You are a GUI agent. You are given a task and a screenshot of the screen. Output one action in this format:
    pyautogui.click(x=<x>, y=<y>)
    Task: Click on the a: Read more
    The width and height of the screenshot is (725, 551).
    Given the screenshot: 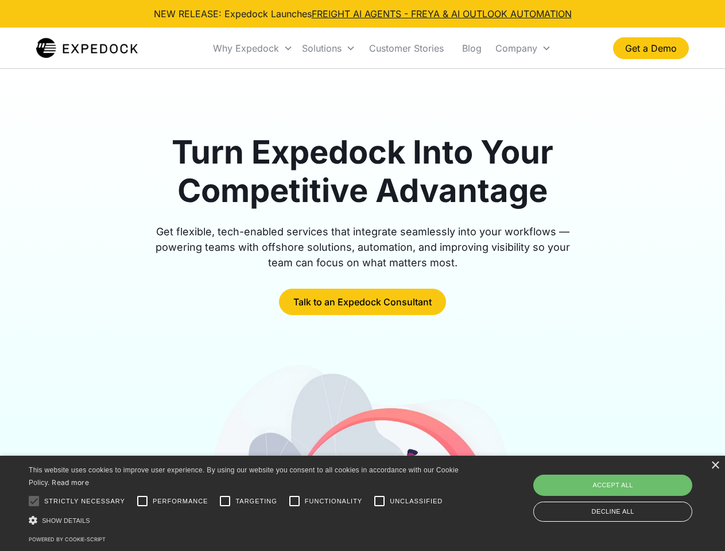 What is the action you would take?
    pyautogui.click(x=70, y=483)
    